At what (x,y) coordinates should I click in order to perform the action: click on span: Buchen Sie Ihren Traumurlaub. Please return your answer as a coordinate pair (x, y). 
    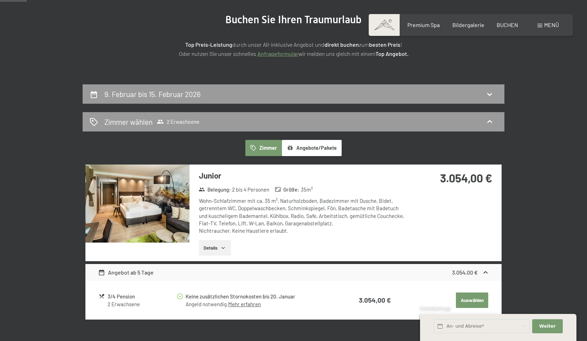
    Looking at the image, I should click on (293, 19).